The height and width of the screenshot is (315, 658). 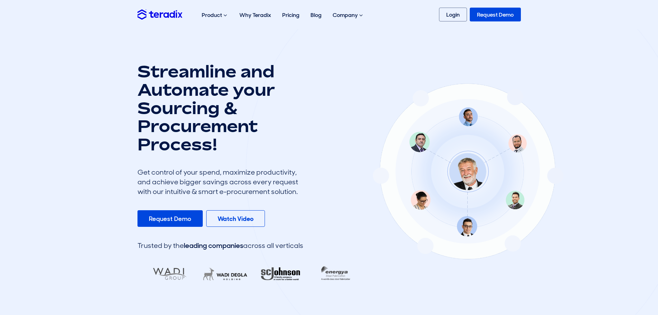 I want to click on img: Teradix logo, so click(x=160, y=14).